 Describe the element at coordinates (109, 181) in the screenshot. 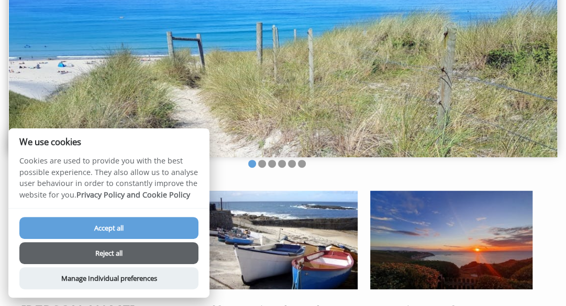

I see `p: Cookies are used to provide you with the best possible experience. They also allow us to analyse ...` at that location.